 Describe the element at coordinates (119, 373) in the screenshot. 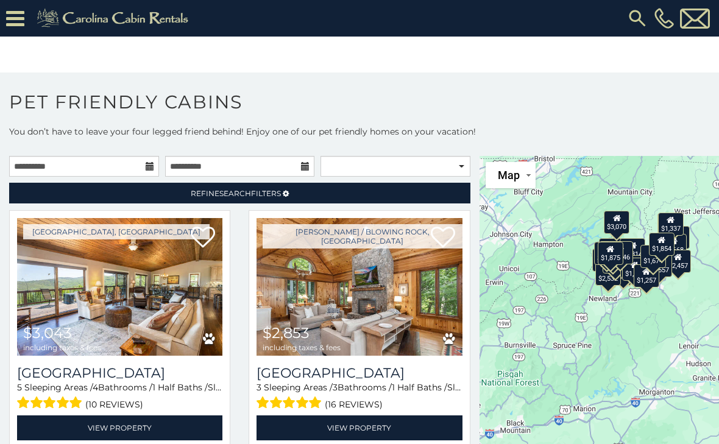

I see `h3: Beech Mountain Vista` at that location.